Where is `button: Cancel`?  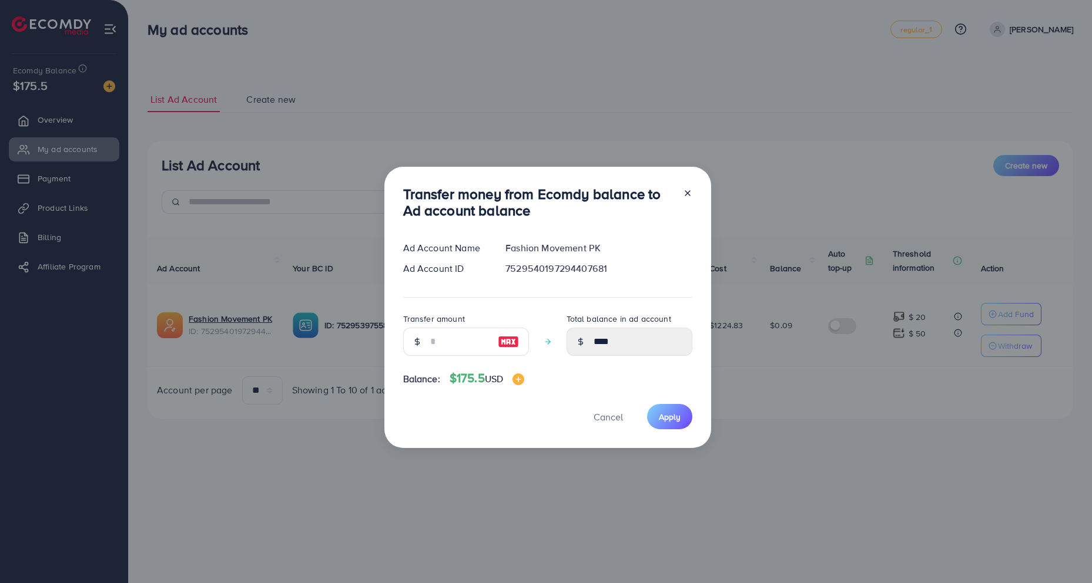
button: Cancel is located at coordinates (608, 417).